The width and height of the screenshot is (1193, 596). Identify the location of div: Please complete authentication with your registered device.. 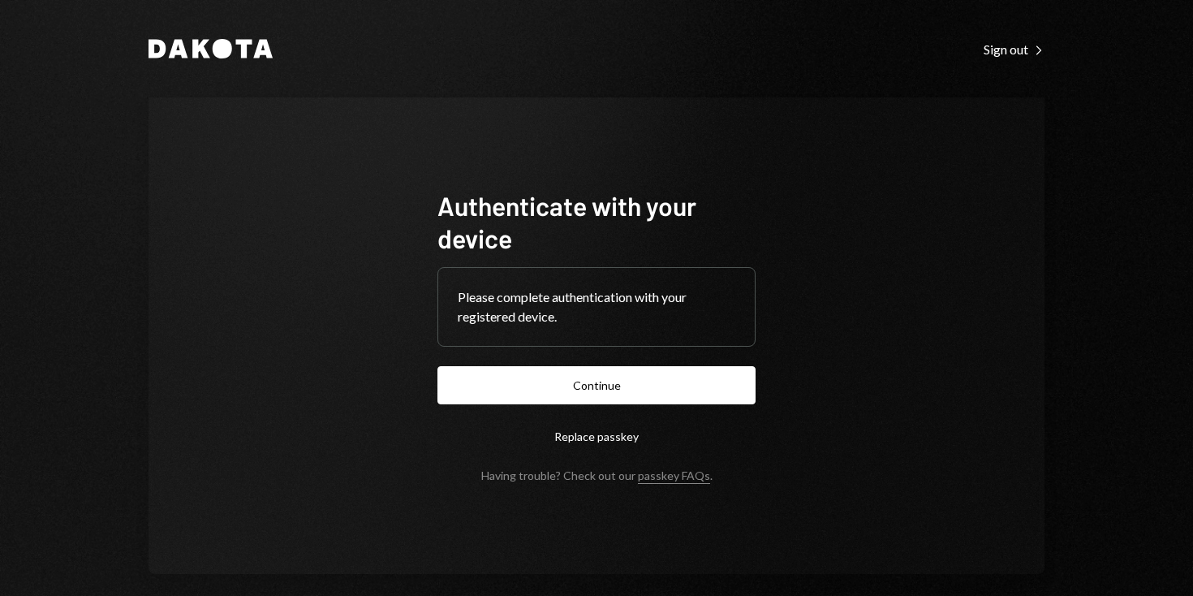
(597, 307).